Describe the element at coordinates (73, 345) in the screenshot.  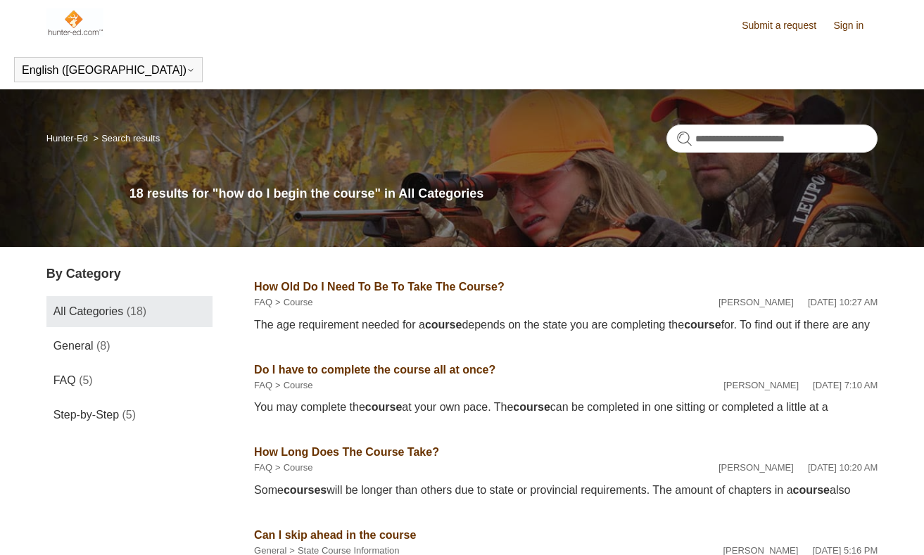
I see `span: General` at that location.